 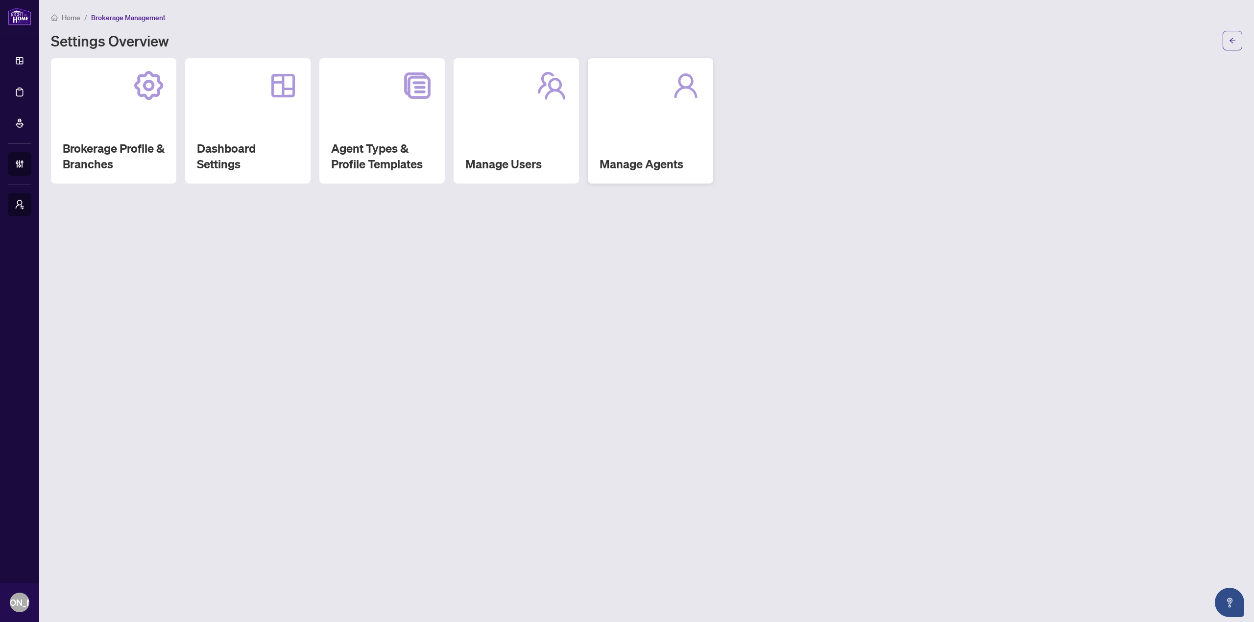 What do you see at coordinates (71, 18) in the screenshot?
I see `span: Home` at bounding box center [71, 18].